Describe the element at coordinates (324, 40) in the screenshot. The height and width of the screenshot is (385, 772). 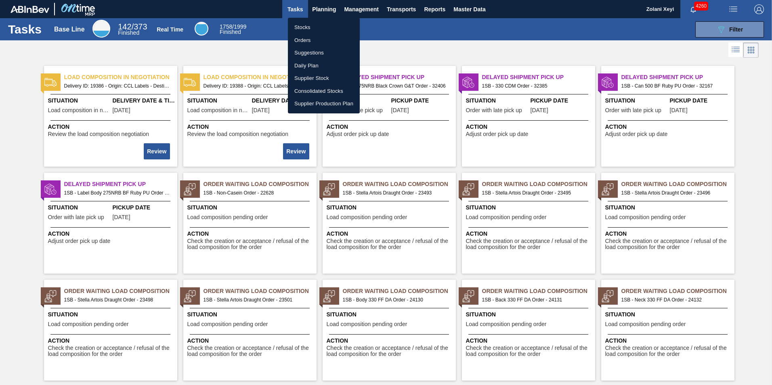
I see `a: Orders` at that location.